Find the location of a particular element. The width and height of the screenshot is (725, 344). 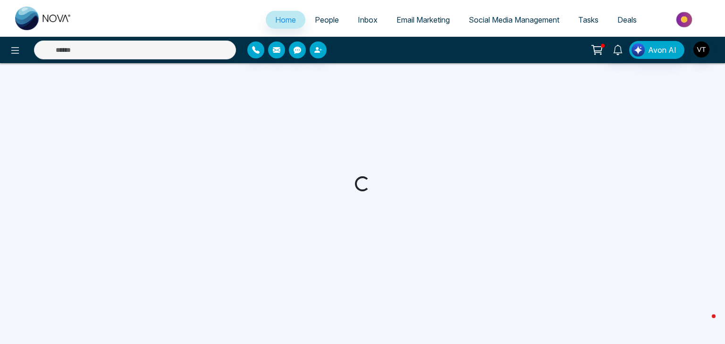

a: People is located at coordinates (326, 20).